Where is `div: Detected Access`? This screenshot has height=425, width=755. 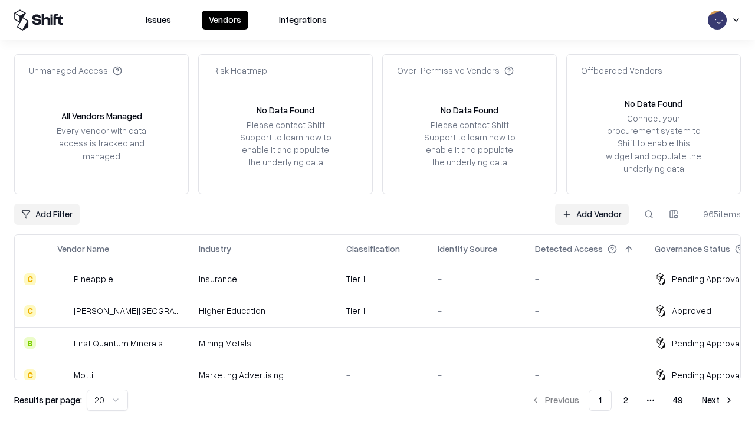
div: Detected Access is located at coordinates (569, 248).